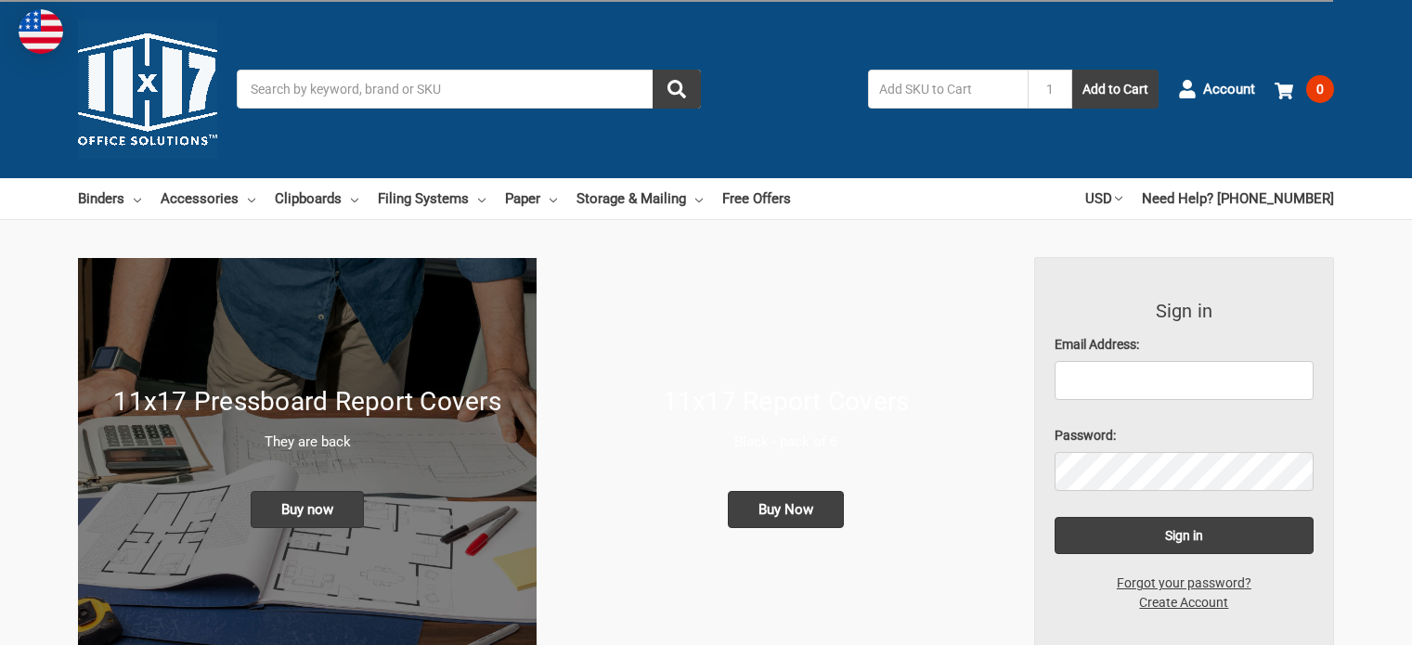 This screenshot has height=645, width=1412. What do you see at coordinates (307, 442) in the screenshot?
I see `p: They are back` at bounding box center [307, 442].